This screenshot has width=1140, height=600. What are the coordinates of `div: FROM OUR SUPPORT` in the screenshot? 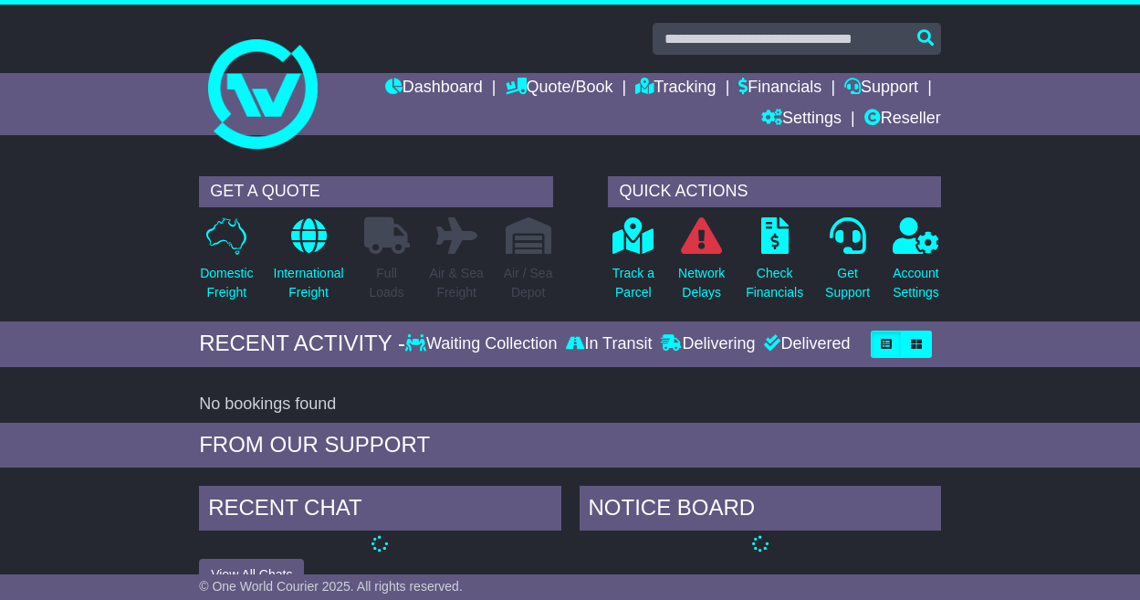 It's located at (570, 445).